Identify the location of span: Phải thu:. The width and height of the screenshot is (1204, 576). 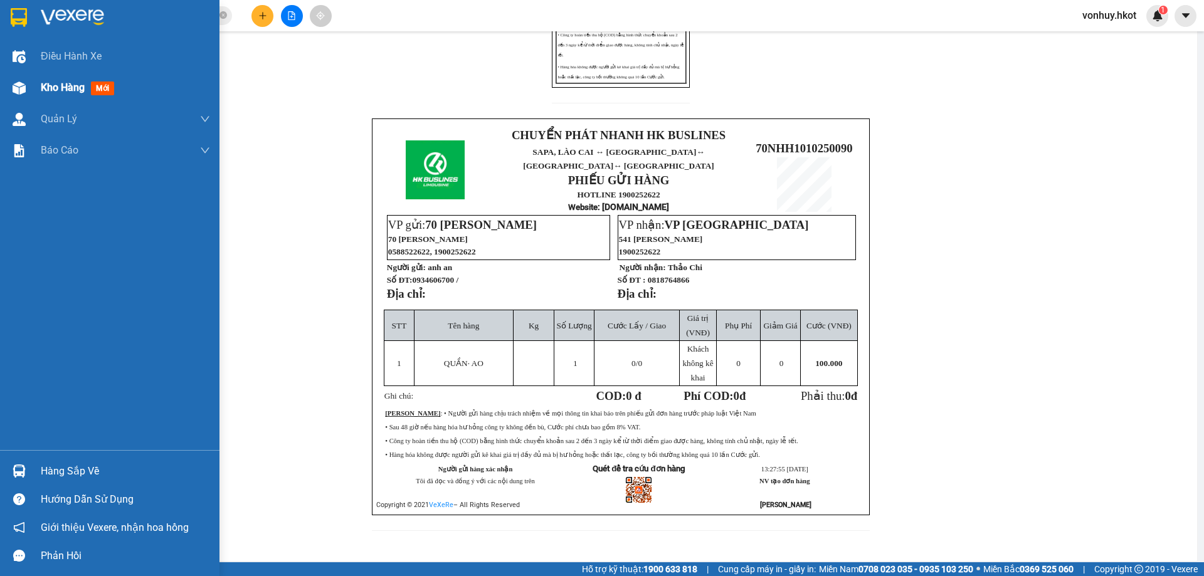
(829, 396).